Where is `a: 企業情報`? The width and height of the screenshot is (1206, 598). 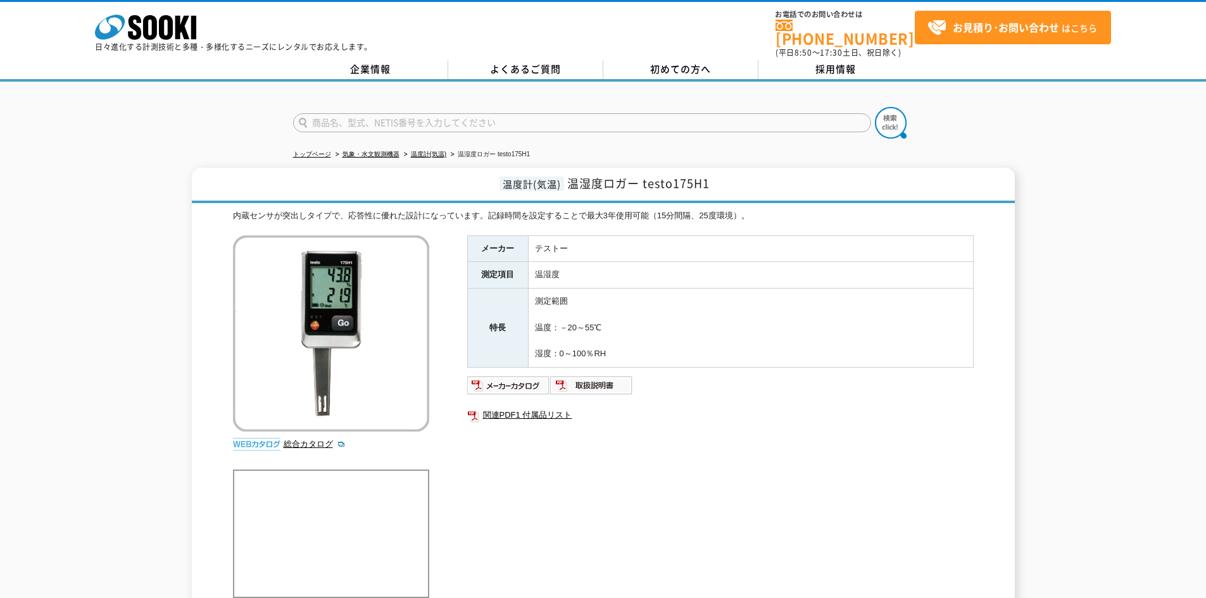
a: 企業情報 is located at coordinates (370, 70).